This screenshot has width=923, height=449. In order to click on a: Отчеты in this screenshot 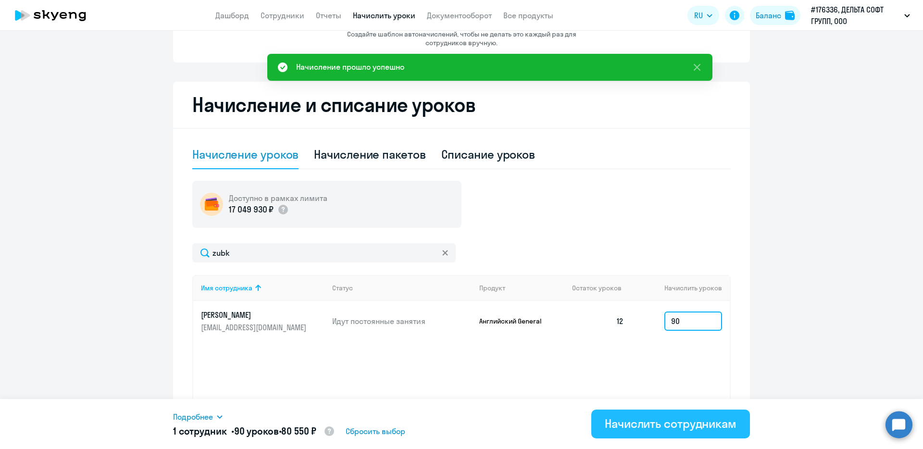, I will do `click(328, 15)`.